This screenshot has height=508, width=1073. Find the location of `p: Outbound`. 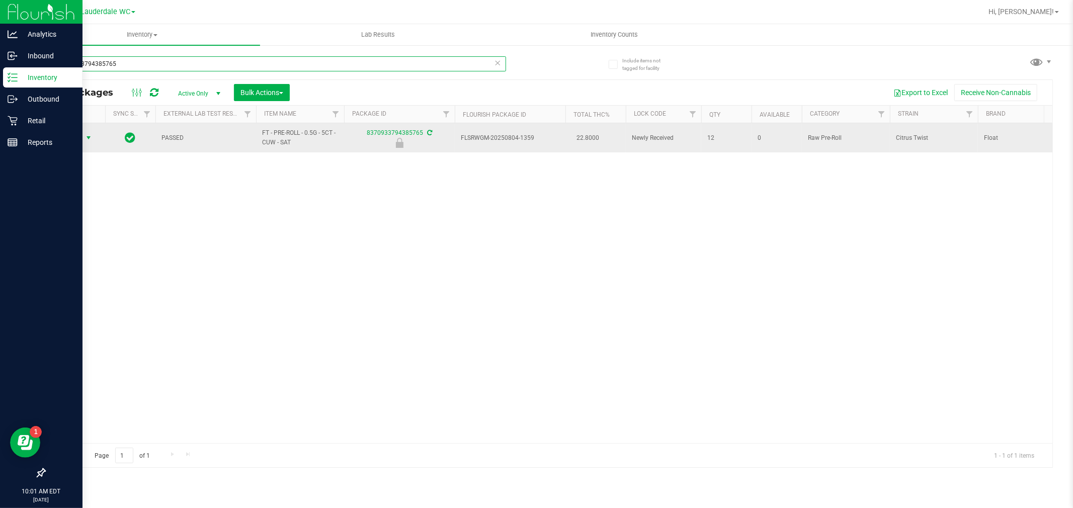

p: Outbound is located at coordinates (48, 99).